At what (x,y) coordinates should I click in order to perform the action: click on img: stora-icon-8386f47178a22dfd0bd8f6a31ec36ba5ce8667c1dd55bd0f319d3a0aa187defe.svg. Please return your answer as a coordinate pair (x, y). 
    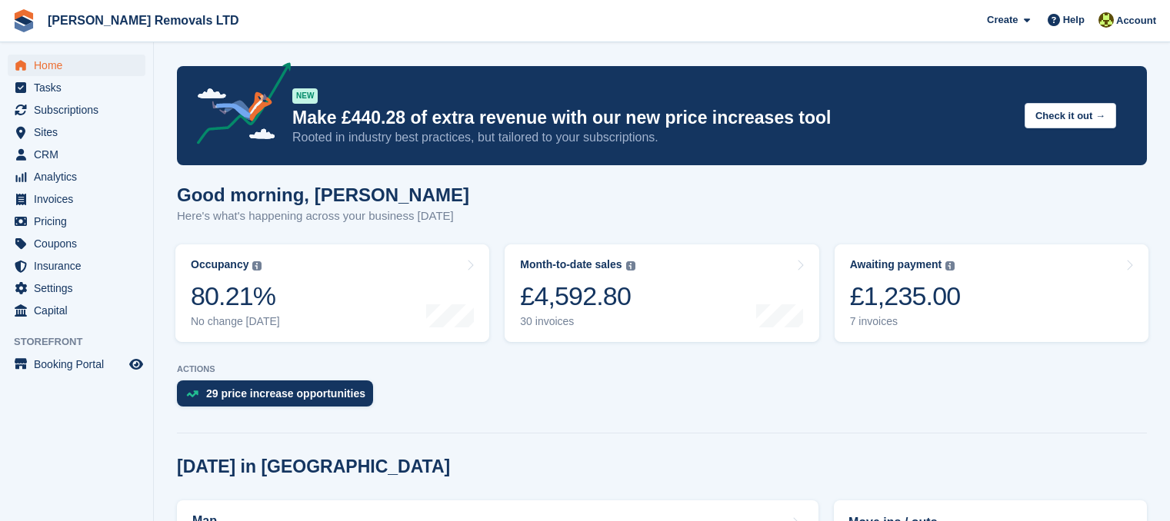
    Looking at the image, I should click on (24, 21).